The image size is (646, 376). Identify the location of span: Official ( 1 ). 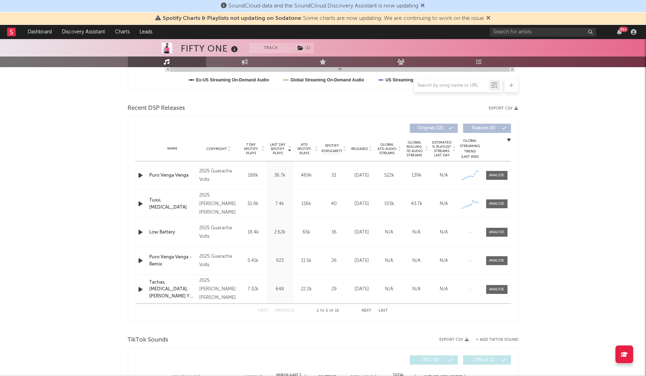
(484, 360).